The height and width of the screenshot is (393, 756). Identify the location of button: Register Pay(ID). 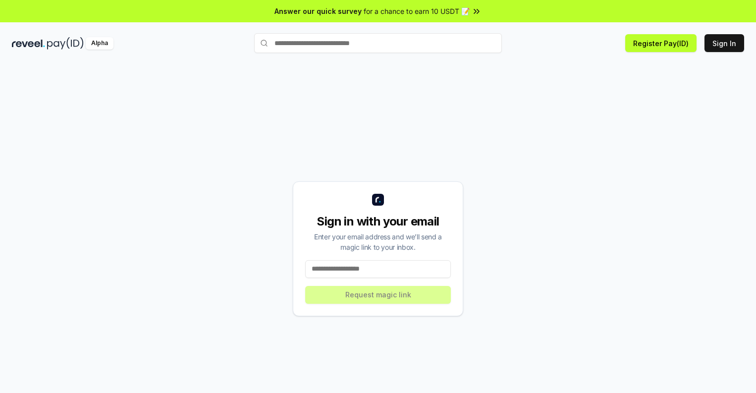
(661, 43).